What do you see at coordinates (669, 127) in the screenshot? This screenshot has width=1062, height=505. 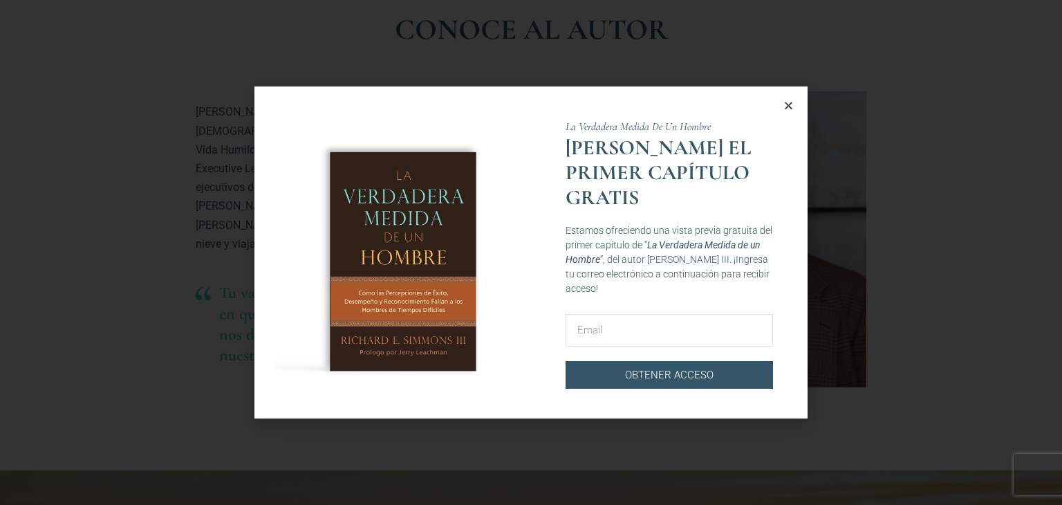 I see `h2: La Verdadera Medida De Un Hombre` at bounding box center [669, 127].